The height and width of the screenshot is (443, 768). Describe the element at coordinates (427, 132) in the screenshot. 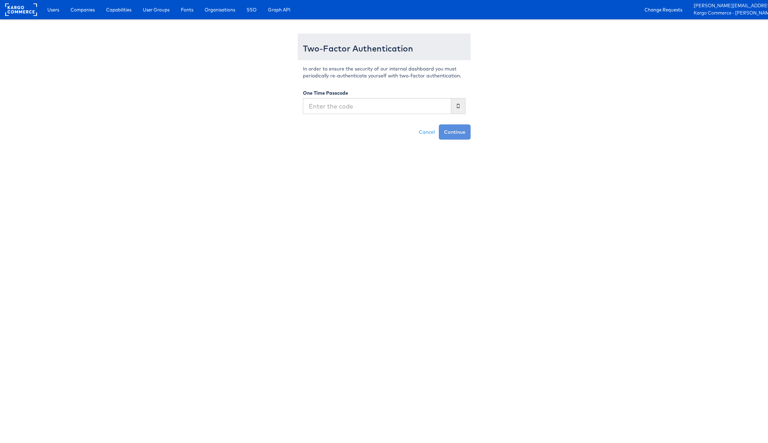

I see `a: Cancel` at that location.